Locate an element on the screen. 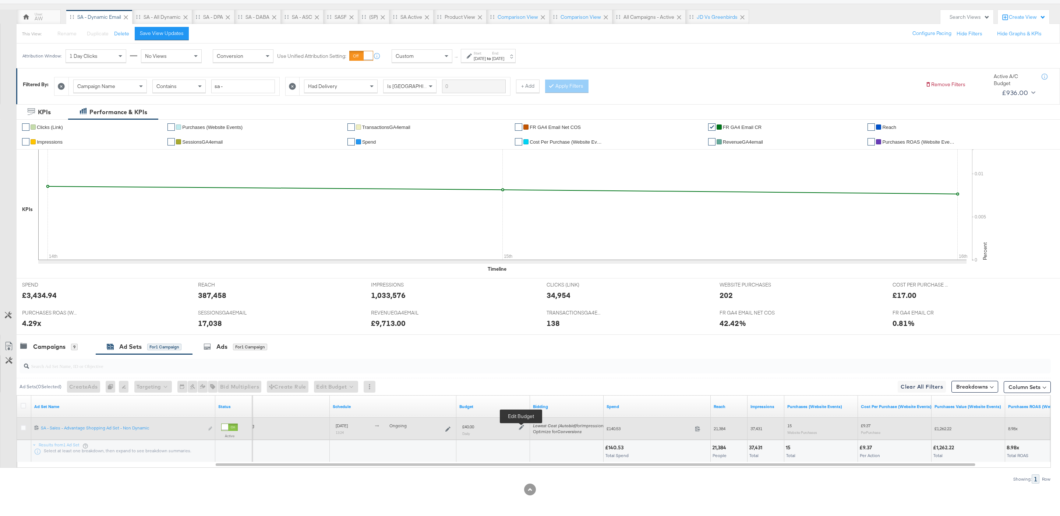 This screenshot has height=516, width=1060. span: FR GA4 email Net COS is located at coordinates (555, 127).